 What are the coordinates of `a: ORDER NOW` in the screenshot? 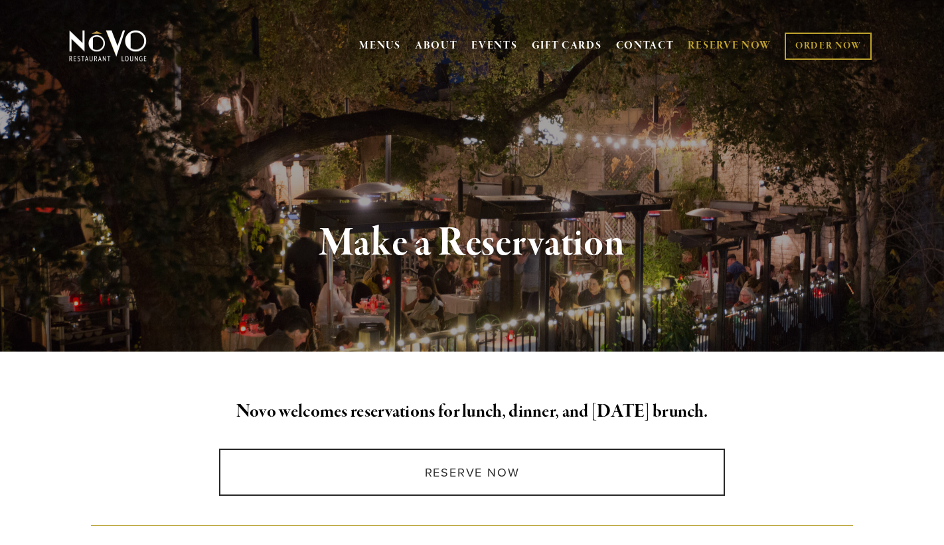 It's located at (828, 46).